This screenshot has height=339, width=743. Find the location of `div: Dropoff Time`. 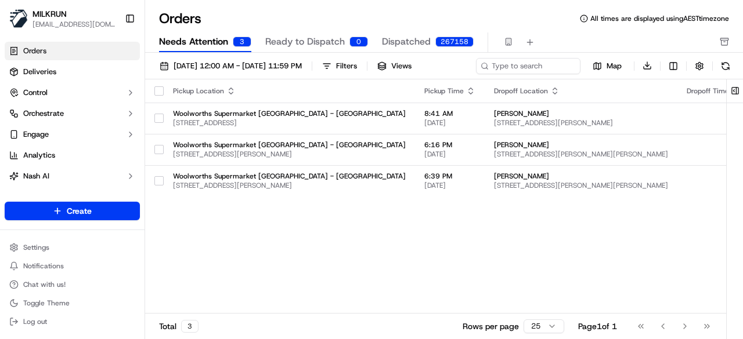

div: Dropoff Time is located at coordinates (713, 91).